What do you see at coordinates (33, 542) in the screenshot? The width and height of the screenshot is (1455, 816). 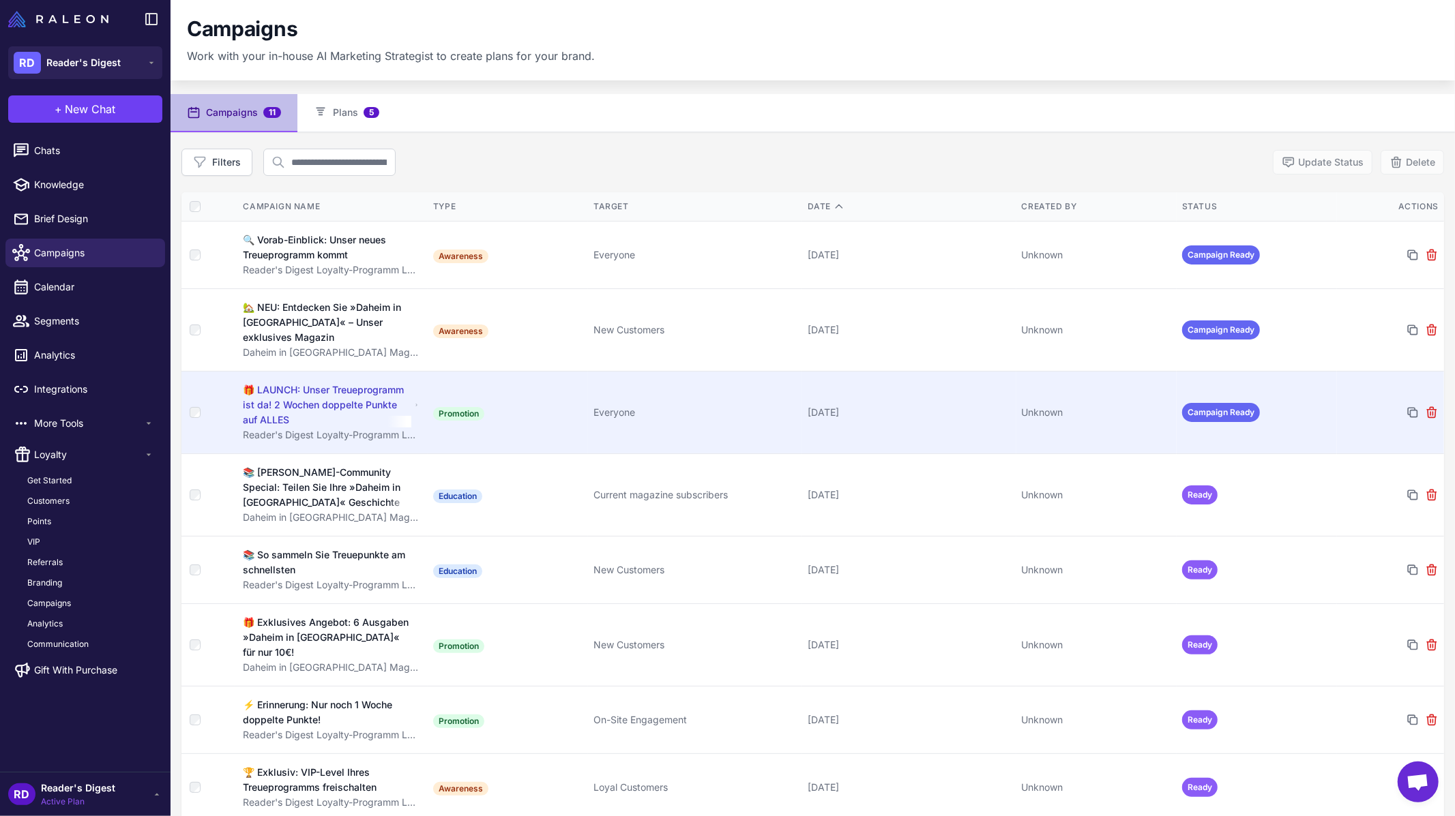 I see `span: VIP` at bounding box center [33, 542].